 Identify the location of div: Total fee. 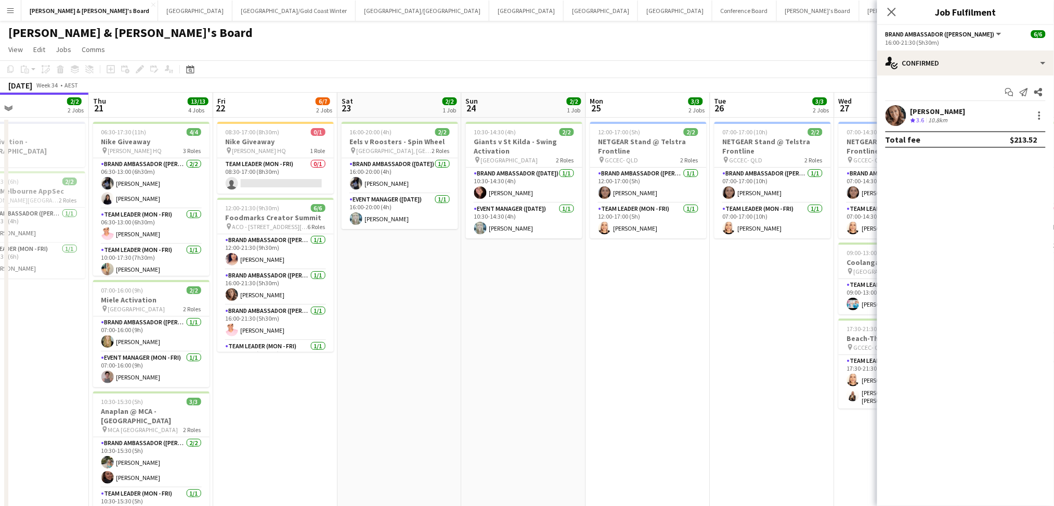
(903, 139).